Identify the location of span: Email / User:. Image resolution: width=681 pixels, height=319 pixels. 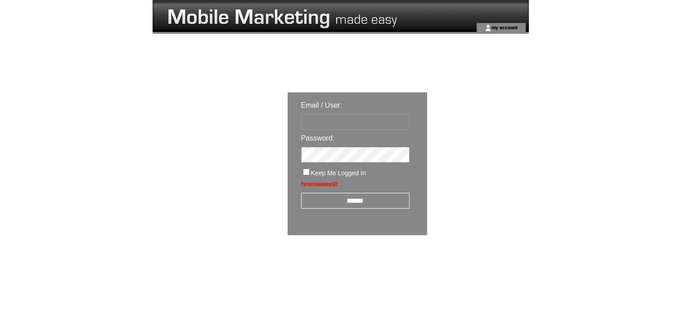
(322, 105).